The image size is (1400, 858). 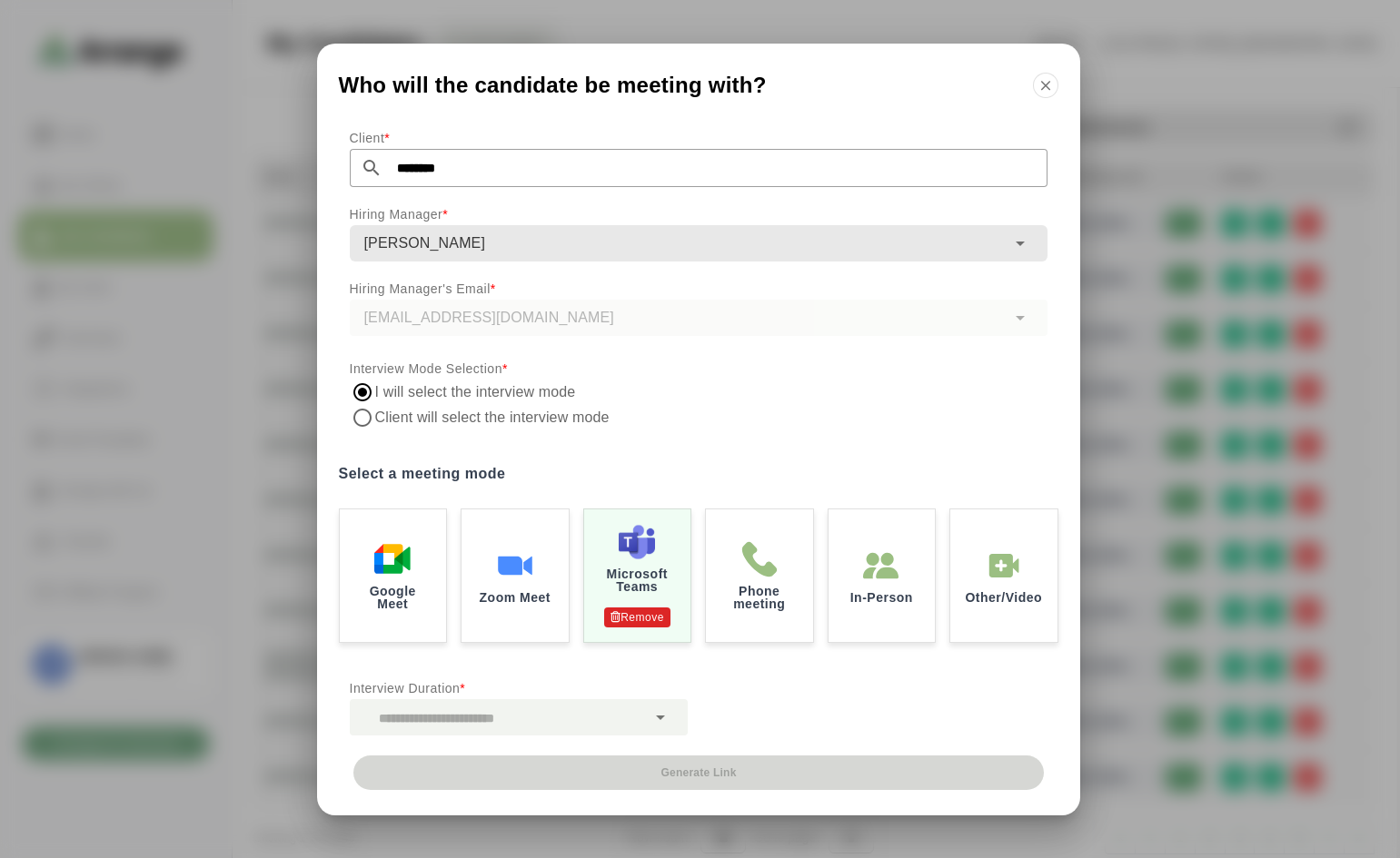 I want to click on img: Phone meeting, so click(x=759, y=560).